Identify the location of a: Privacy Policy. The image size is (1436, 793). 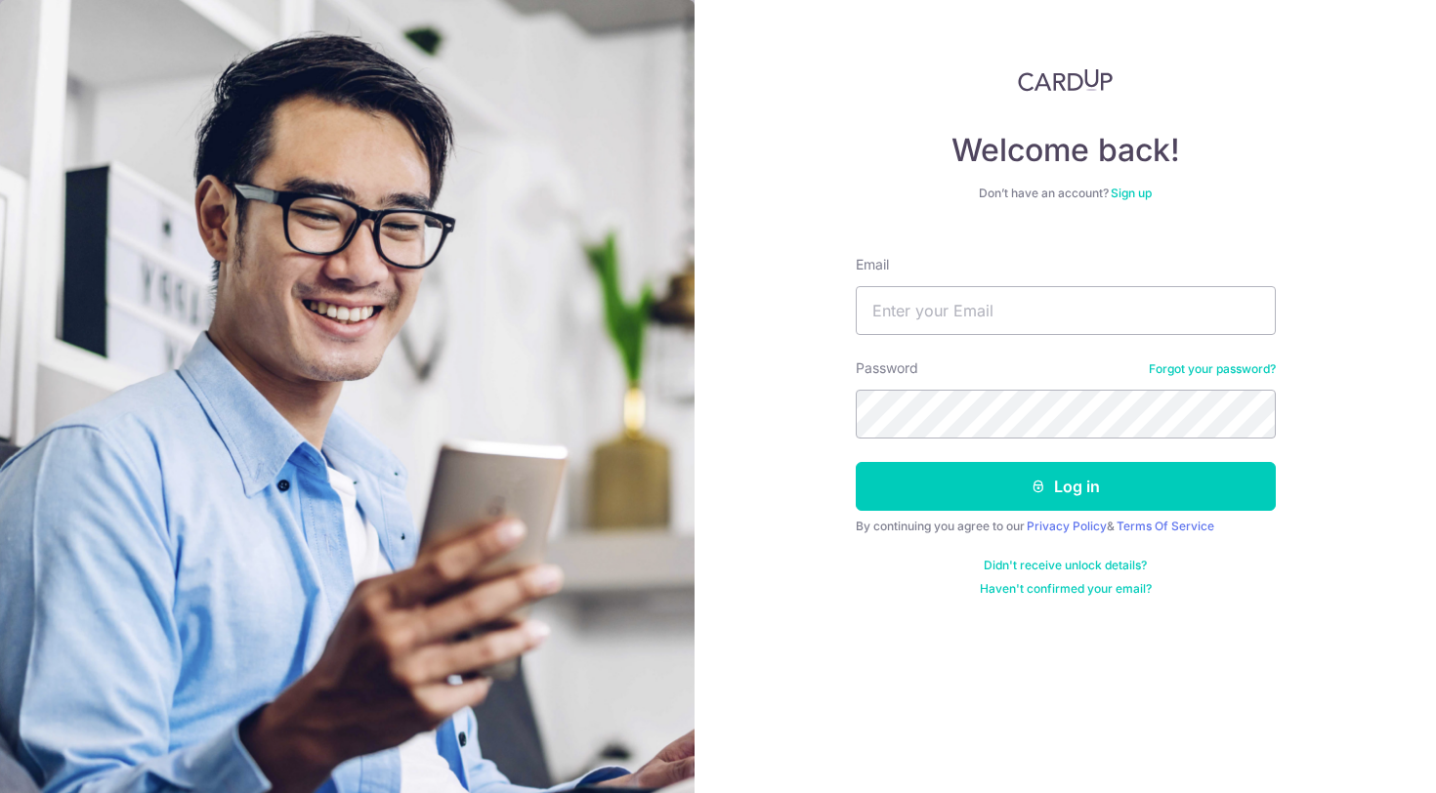
(1067, 526).